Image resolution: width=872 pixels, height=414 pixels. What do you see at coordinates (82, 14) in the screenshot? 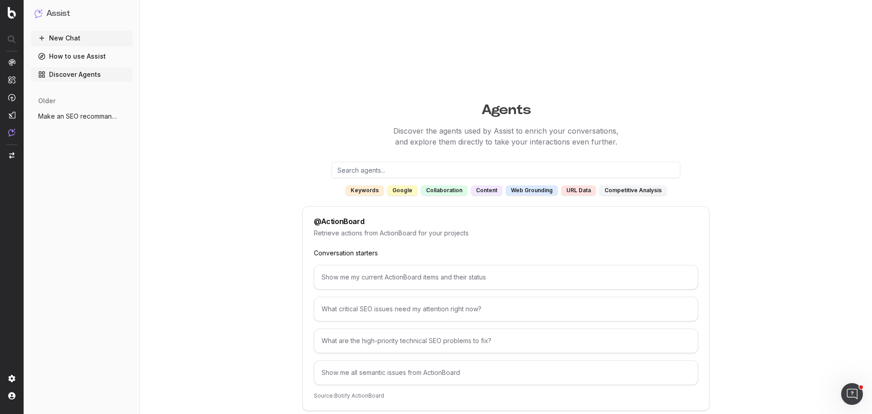
I see `button: Assist` at bounding box center [82, 14].